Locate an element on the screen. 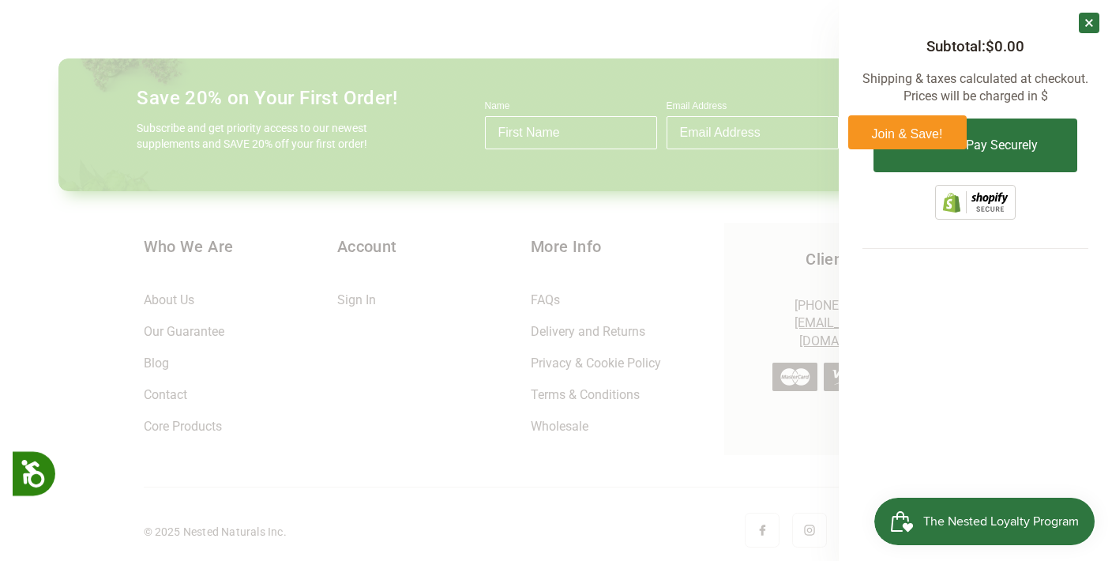 The width and height of the screenshot is (1112, 561). span: $0.00 is located at coordinates (1004, 47).